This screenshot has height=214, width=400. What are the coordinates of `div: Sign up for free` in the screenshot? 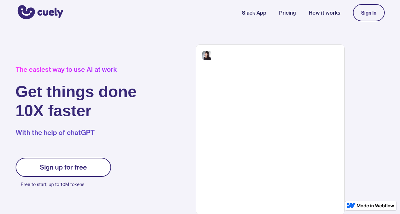 It's located at (63, 168).